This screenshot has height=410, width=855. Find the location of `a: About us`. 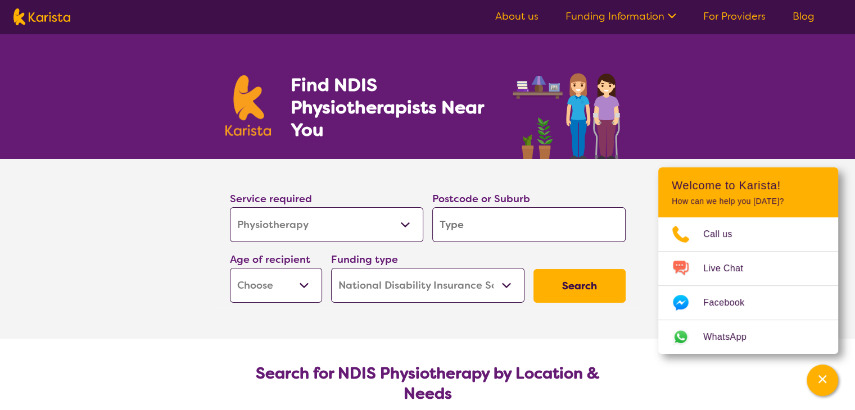

a: About us is located at coordinates (517, 16).